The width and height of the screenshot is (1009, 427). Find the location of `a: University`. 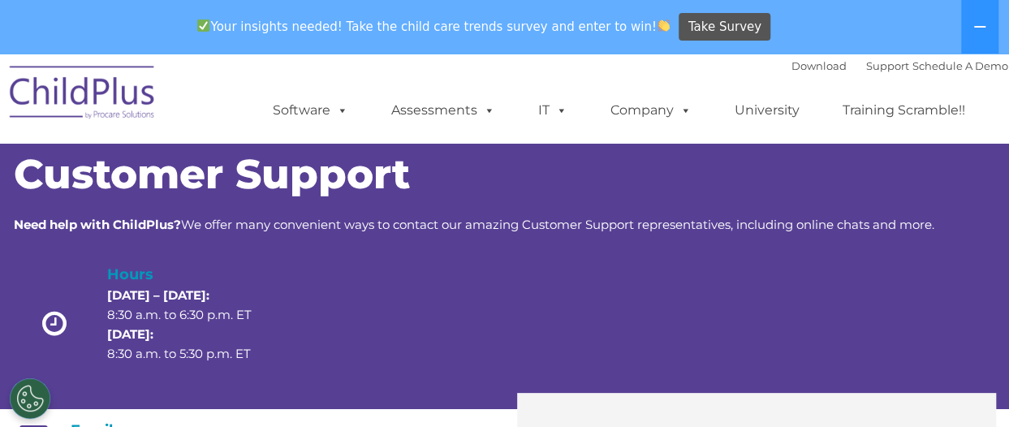

a: University is located at coordinates (767, 110).